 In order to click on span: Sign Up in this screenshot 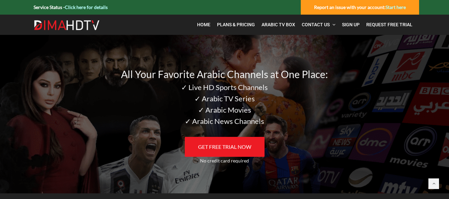, I will do `click(350, 25)`.